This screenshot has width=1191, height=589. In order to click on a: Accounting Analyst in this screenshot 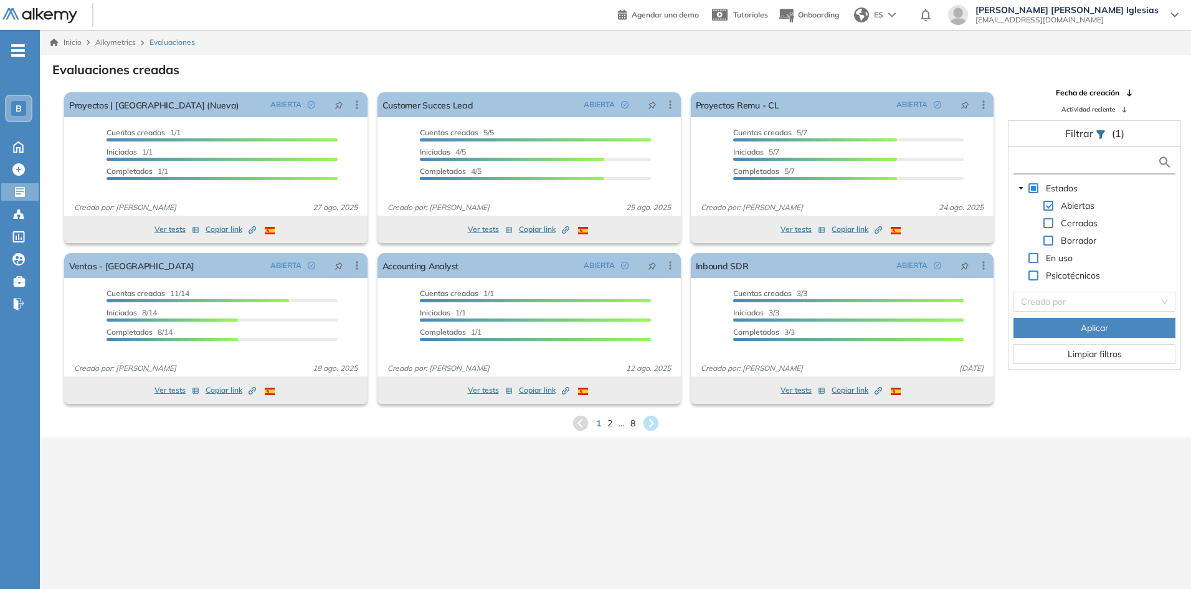, I will do `click(421, 265)`.